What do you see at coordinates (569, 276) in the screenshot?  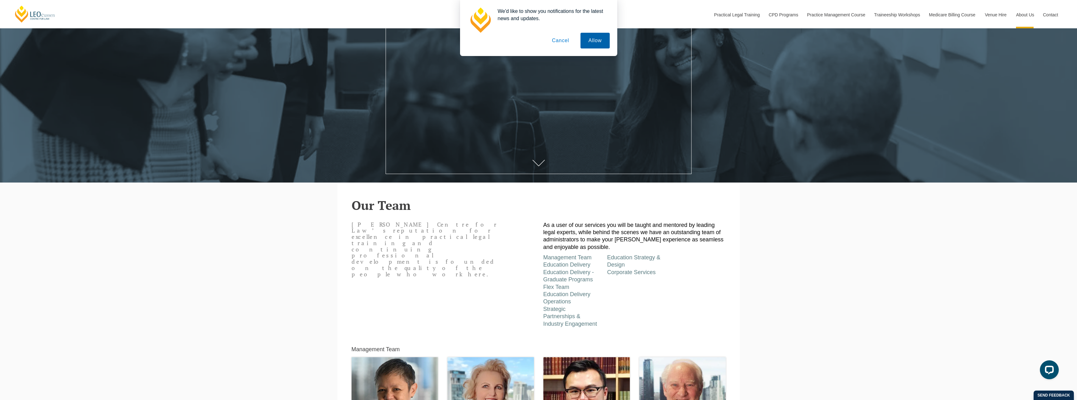 I see `a: Education Delivery - Graduate Programs` at bounding box center [569, 276].